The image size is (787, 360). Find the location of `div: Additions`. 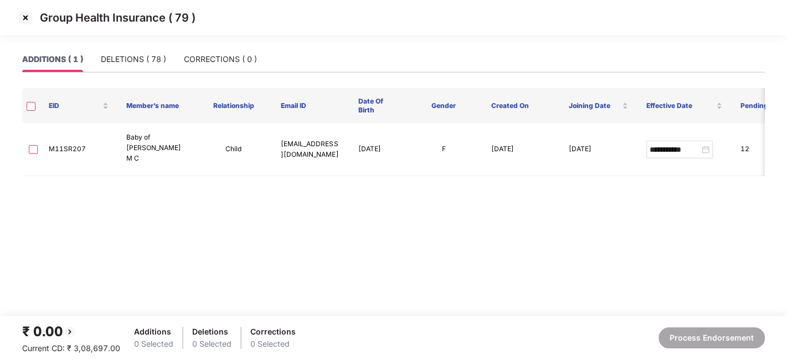

div: Additions is located at coordinates (153, 332).